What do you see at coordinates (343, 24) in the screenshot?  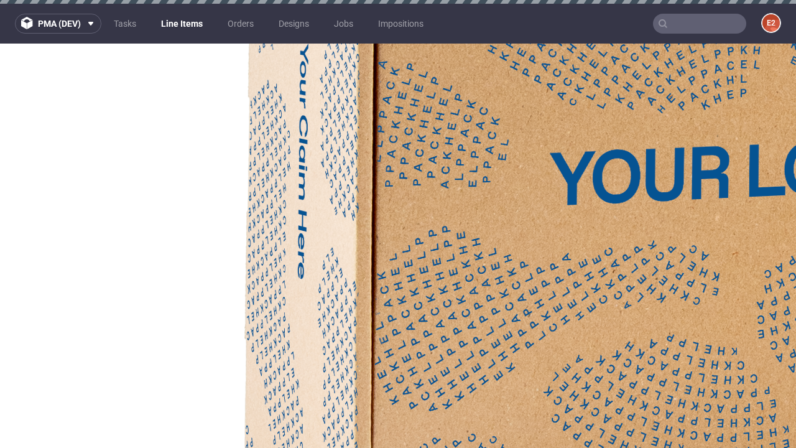 I see `a: Jobs` at bounding box center [343, 24].